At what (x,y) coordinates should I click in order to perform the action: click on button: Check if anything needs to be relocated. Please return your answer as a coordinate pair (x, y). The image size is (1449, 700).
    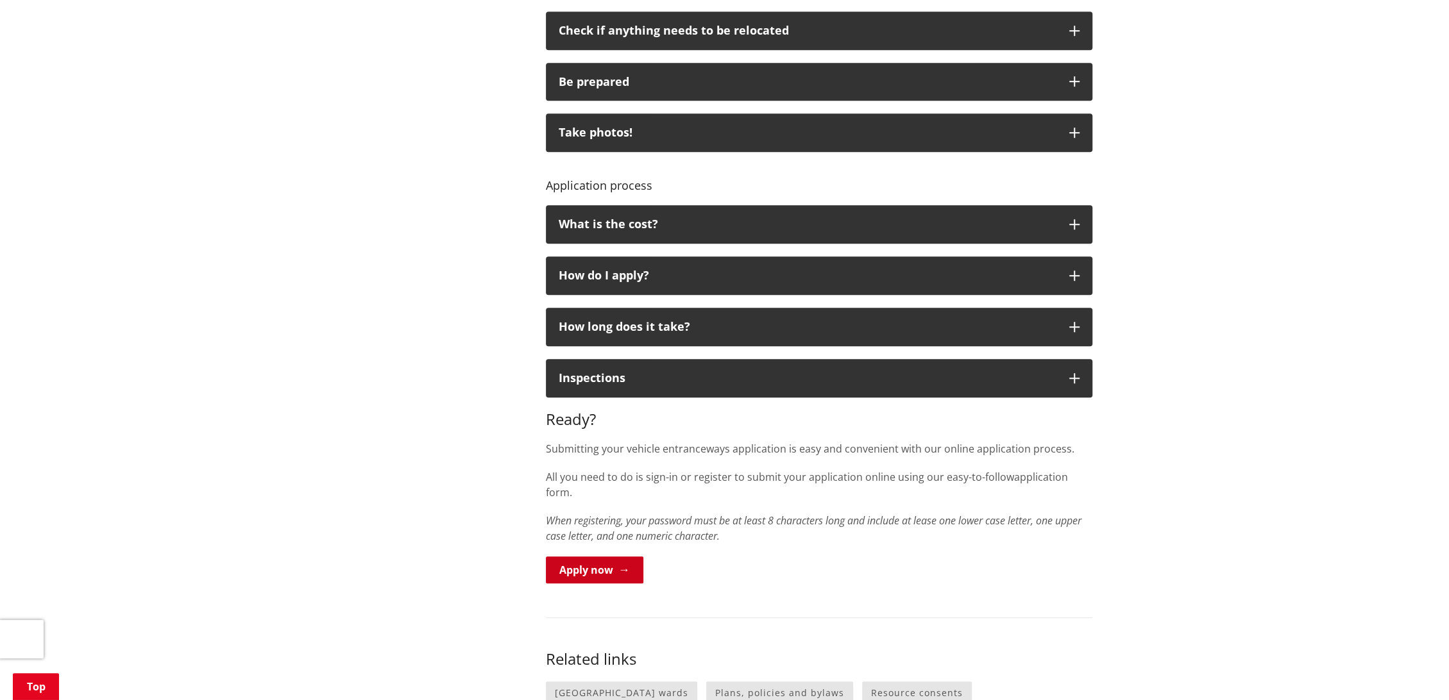
    Looking at the image, I should click on (819, 31).